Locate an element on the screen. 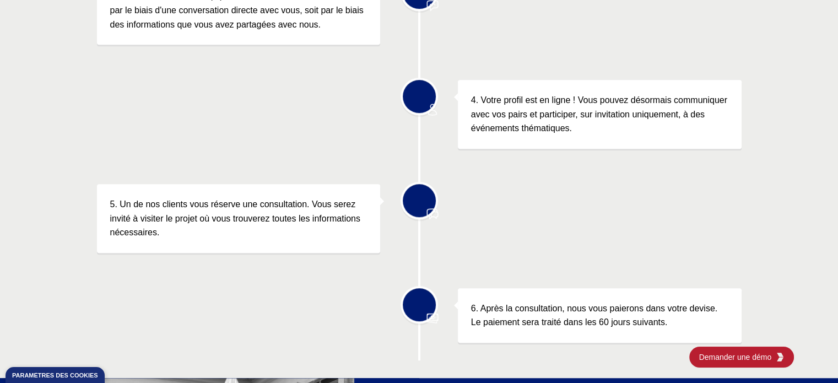 This screenshot has height=383, width=838. font: 6. Après la consultation, nous vous paierons dans votre devise. Le paiement sera traité dans les ... is located at coordinates (594, 315).